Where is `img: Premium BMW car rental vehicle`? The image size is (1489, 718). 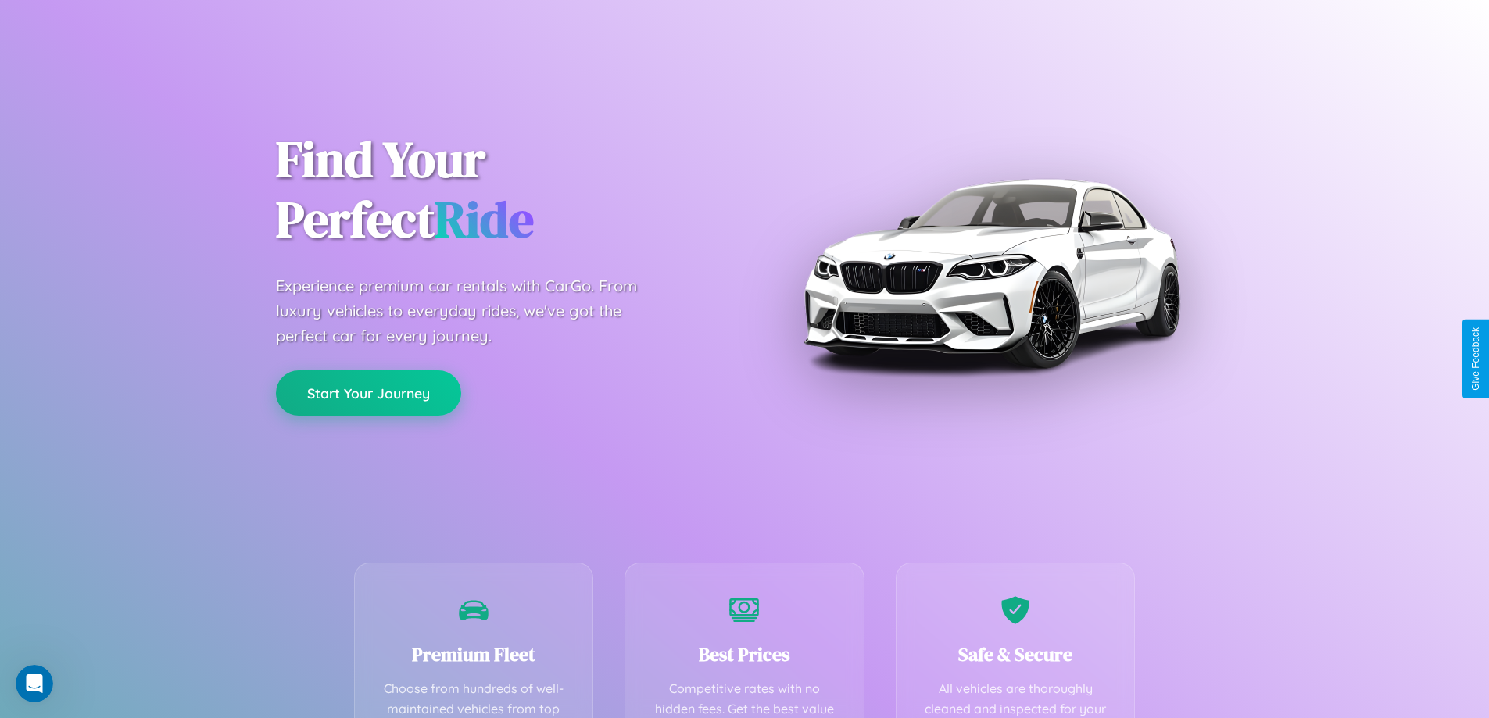
img: Premium BMW car rental vehicle is located at coordinates (991, 274).